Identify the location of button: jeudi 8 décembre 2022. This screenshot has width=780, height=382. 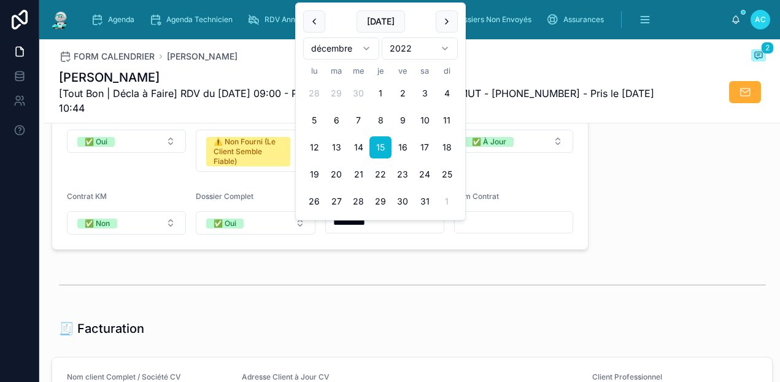
(380, 120).